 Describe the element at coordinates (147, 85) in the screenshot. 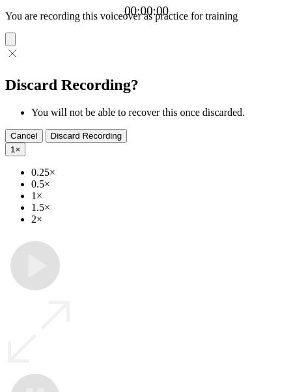

I see `h2: Discard Recording?` at that location.